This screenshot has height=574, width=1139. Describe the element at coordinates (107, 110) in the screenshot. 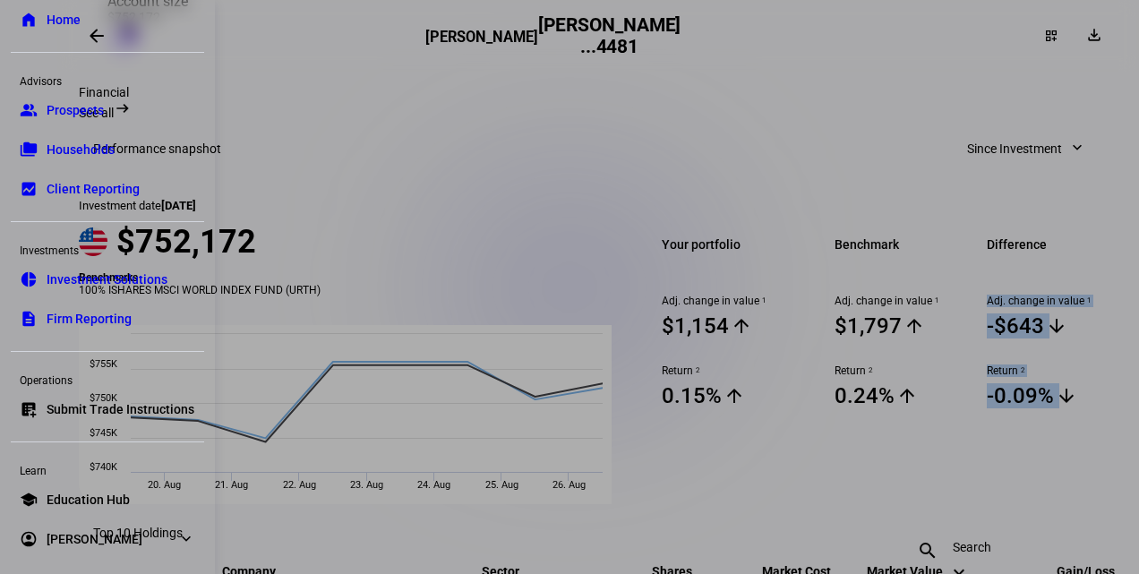

I see `a: groupProspects` at that location.